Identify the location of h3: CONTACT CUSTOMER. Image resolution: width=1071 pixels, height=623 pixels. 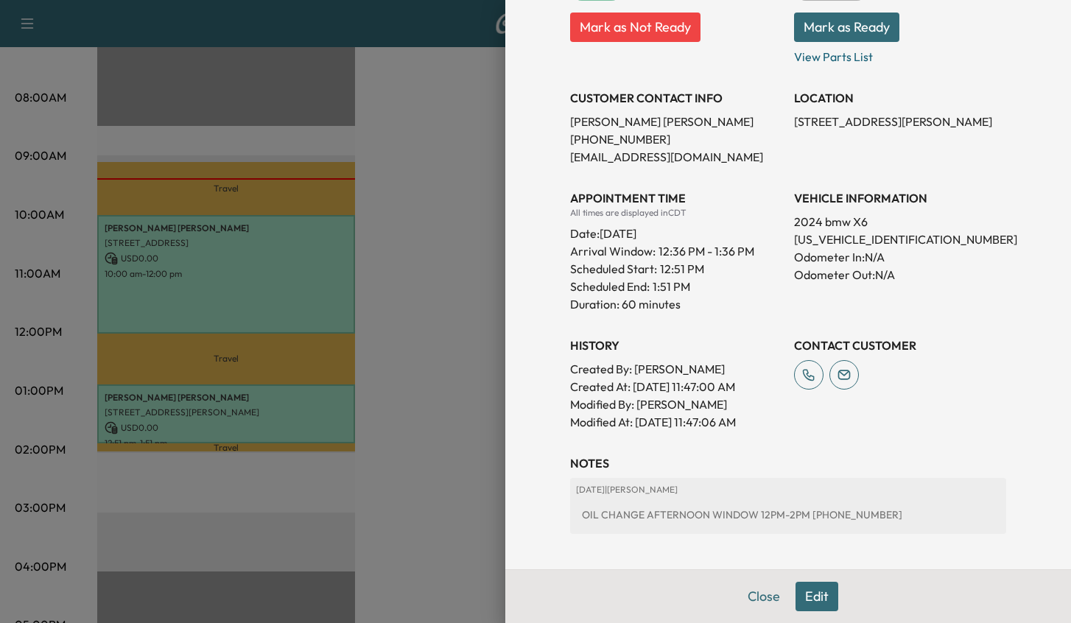
(900, 345).